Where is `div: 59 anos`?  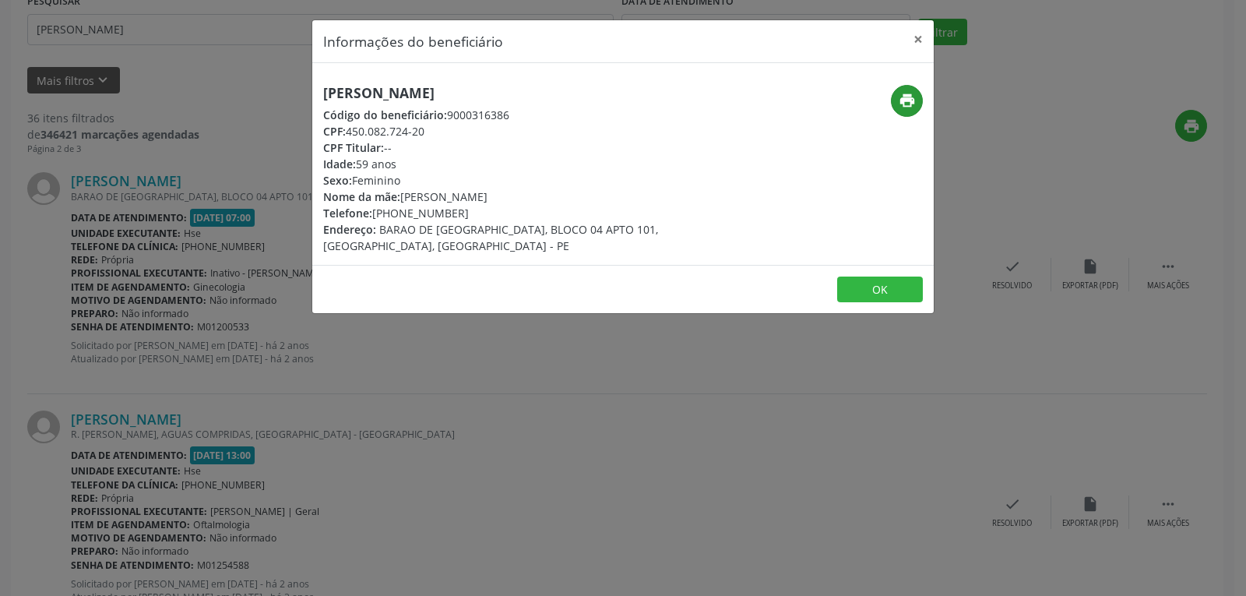
div: 59 anos is located at coordinates (520, 164).